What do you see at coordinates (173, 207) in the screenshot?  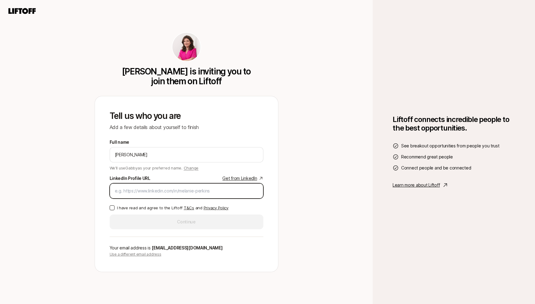 I see `p: I have read and agree to the Liftoff and` at bounding box center [173, 207].